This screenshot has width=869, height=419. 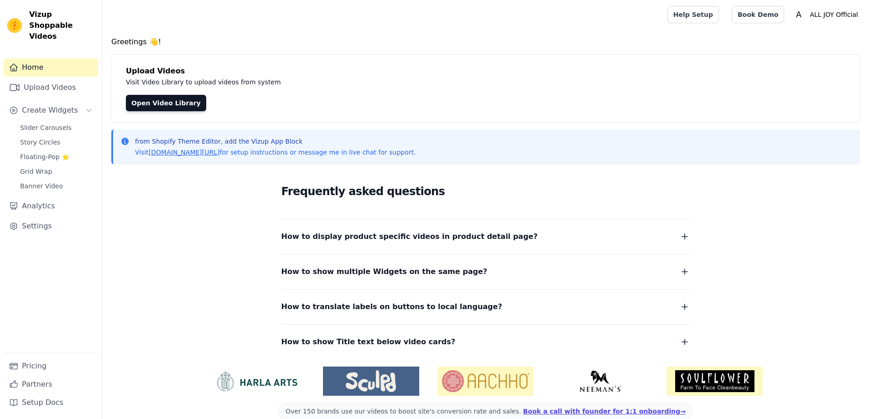 What do you see at coordinates (385, 272) in the screenshot?
I see `span: How to show multiple Widgets on the same page?` at bounding box center [385, 272].